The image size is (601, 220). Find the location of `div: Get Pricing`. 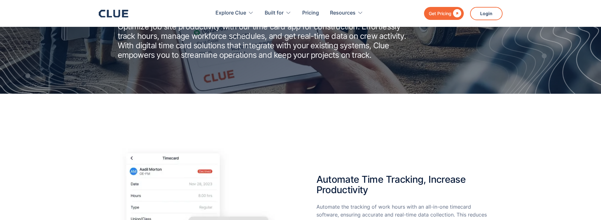

div: Get Pricing is located at coordinates (440, 13).